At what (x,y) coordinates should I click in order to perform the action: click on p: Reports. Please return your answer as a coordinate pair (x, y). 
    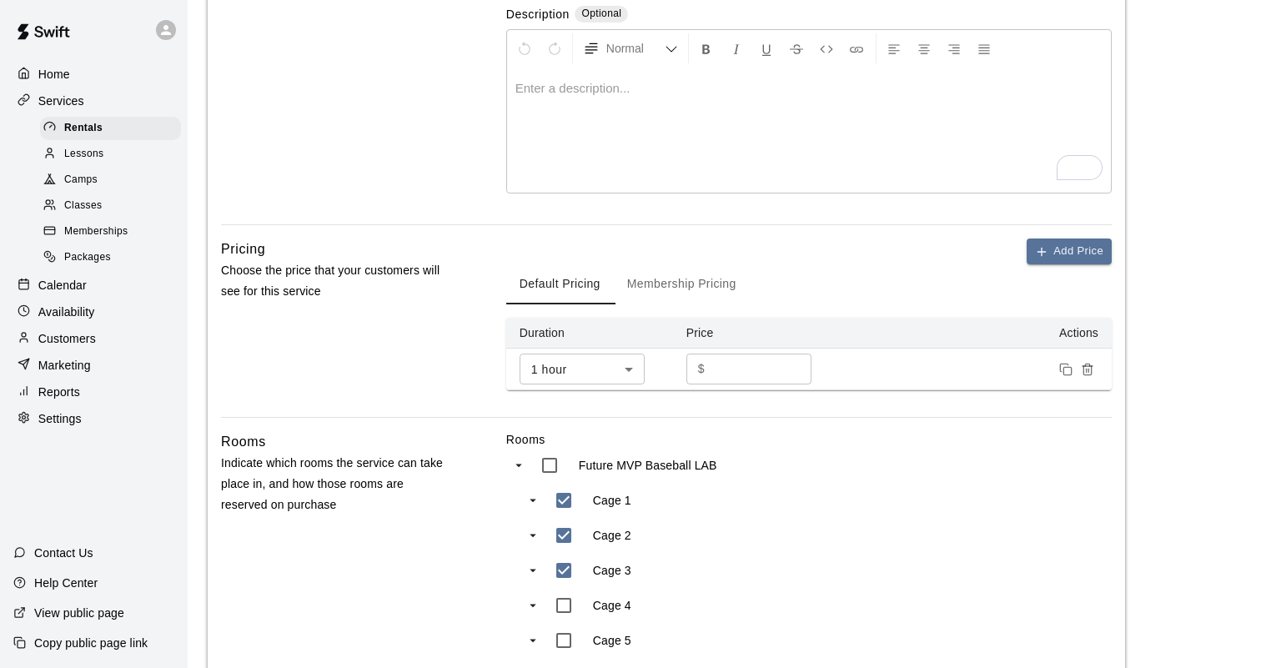
    Looking at the image, I should click on (59, 392).